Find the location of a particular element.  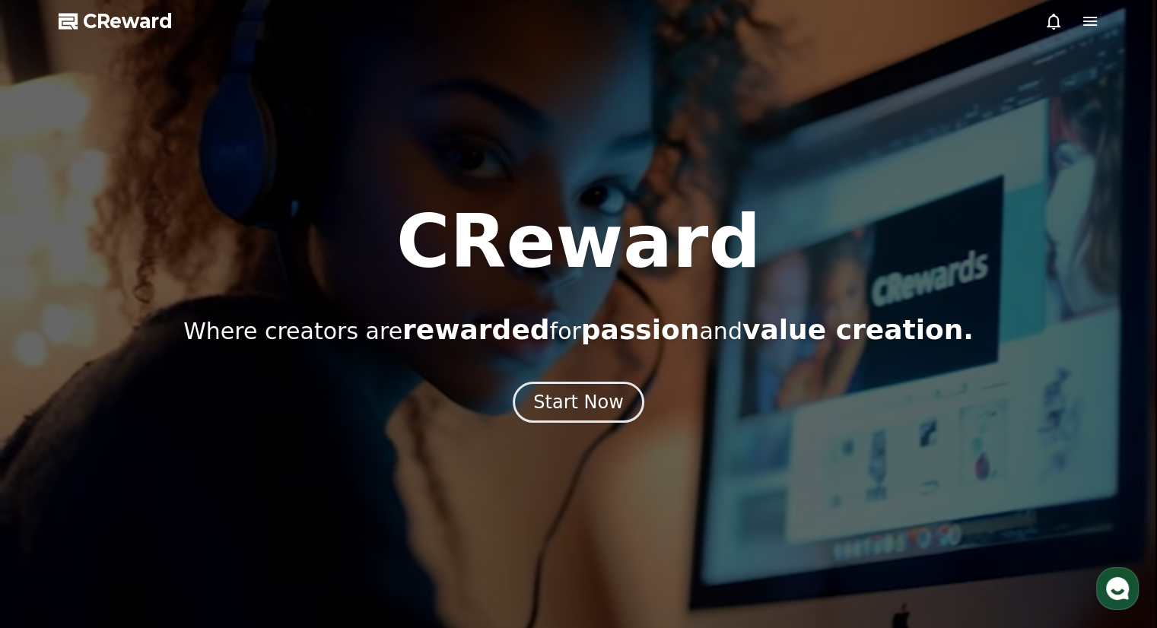

span: Messages is located at coordinates (148, 512).